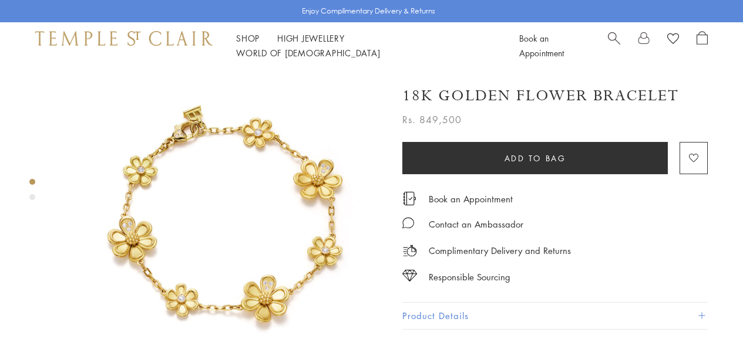 This screenshot has height=339, width=743. What do you see at coordinates (409, 199) in the screenshot?
I see `img: icon_appointment.svg` at bounding box center [409, 199].